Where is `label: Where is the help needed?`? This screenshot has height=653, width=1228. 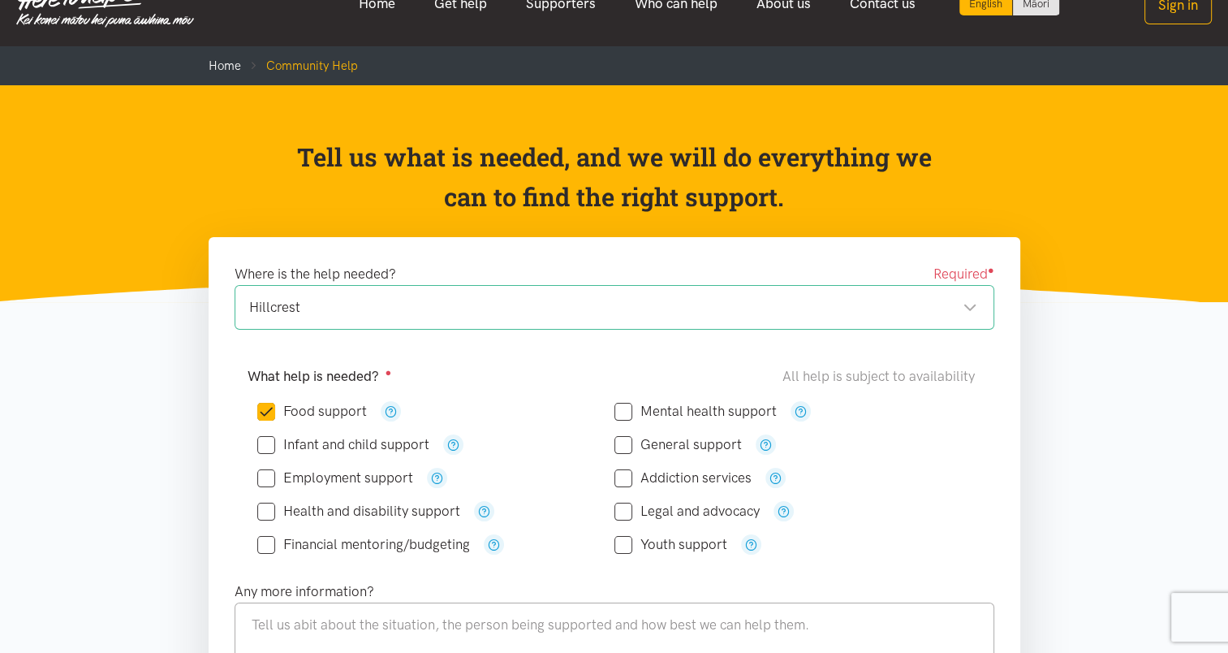
label: Where is the help needed? is located at coordinates (315, 274).